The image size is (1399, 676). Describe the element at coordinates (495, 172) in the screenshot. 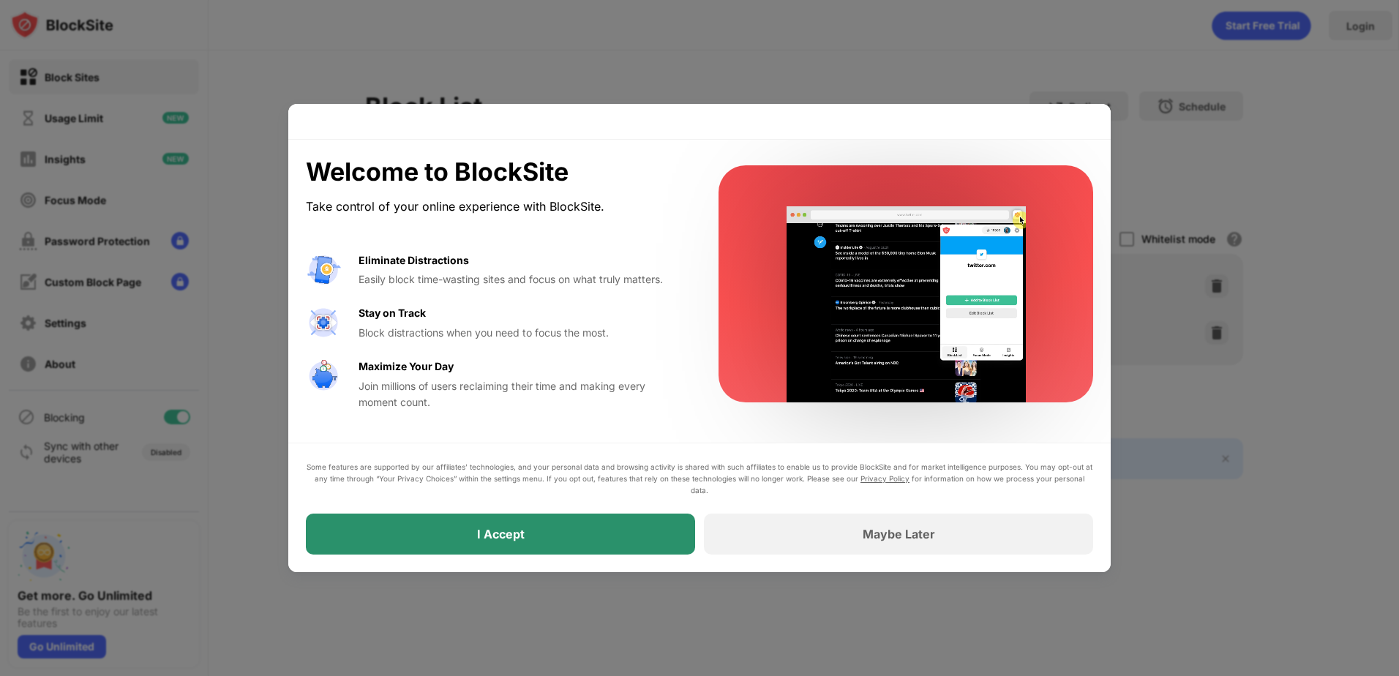

I see `div: Welcome to BlockSite` at that location.